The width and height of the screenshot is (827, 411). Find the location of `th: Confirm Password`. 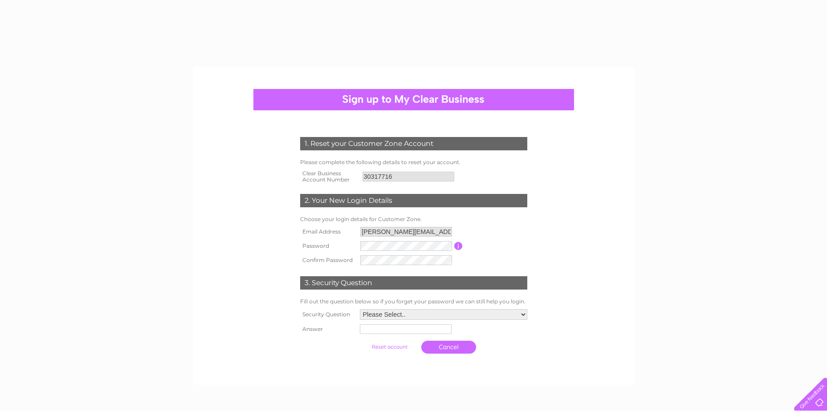

th: Confirm Password is located at coordinates (328, 260).